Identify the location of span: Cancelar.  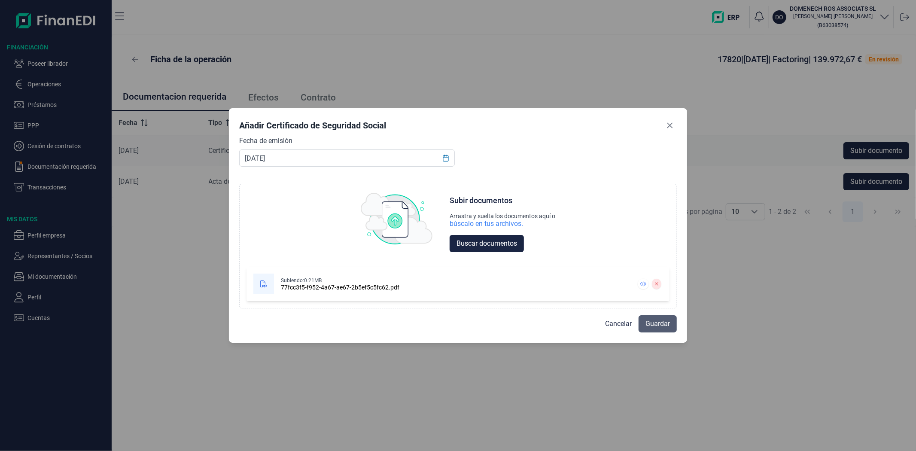
(619, 324).